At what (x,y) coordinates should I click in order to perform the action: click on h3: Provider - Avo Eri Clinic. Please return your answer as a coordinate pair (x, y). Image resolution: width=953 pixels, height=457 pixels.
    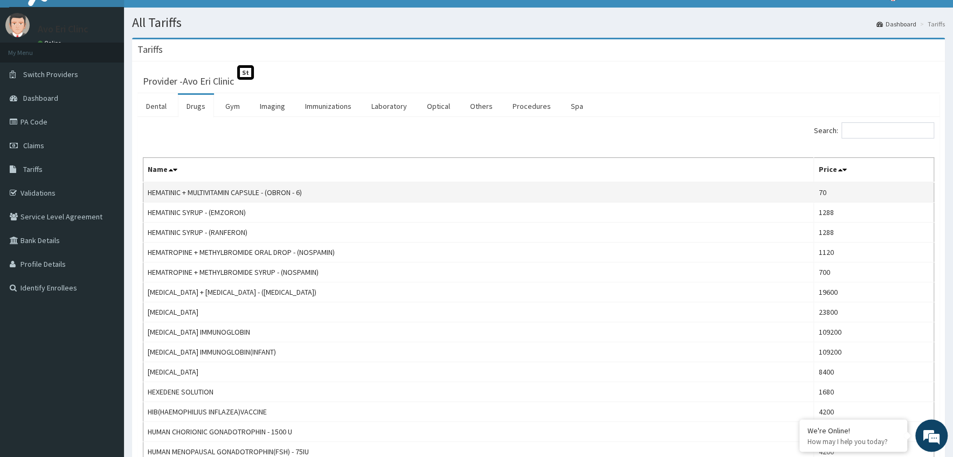
    Looking at the image, I should click on (188, 81).